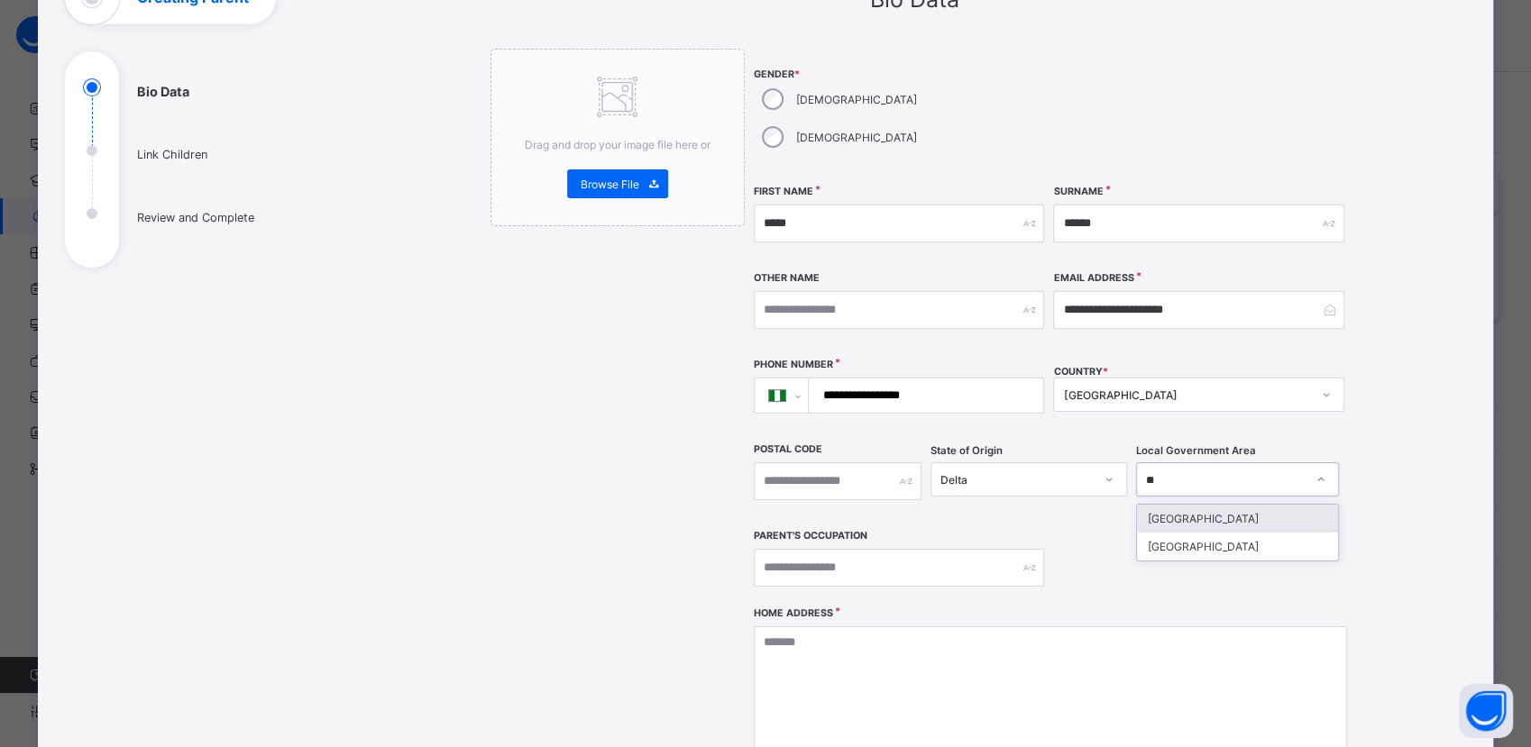 Image resolution: width=1531 pixels, height=747 pixels. Describe the element at coordinates (793, 613) in the screenshot. I see `label: Home Address` at that location.